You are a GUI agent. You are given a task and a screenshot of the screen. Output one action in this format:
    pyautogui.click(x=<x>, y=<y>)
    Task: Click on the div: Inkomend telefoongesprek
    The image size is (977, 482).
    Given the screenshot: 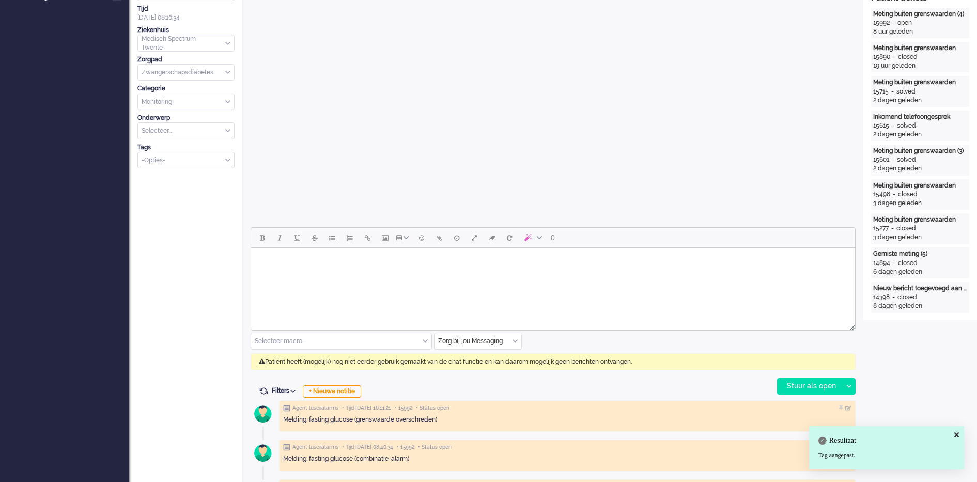 What is the action you would take?
    pyautogui.click(x=920, y=117)
    